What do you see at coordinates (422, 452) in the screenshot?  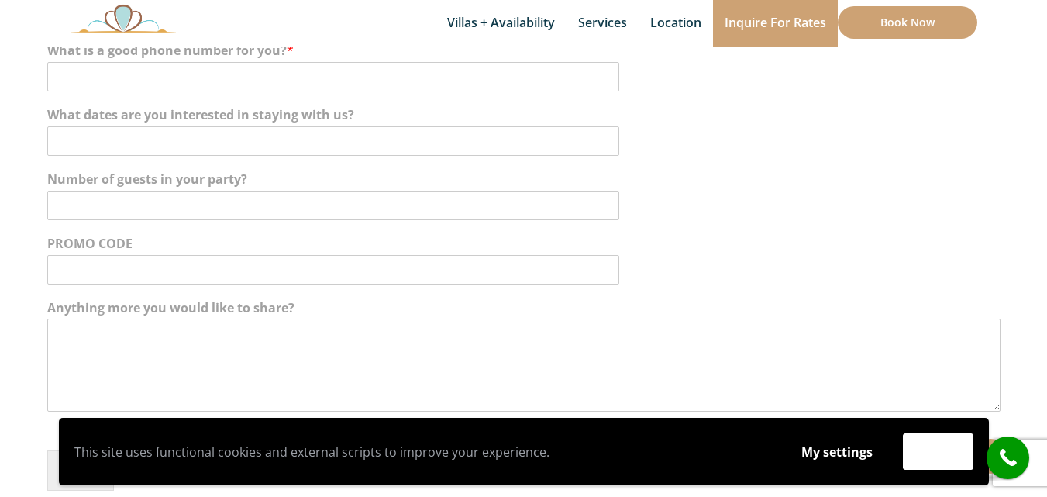 I see `p: This site uses functional cookies and external scripts to improve your experience.` at bounding box center [422, 452].